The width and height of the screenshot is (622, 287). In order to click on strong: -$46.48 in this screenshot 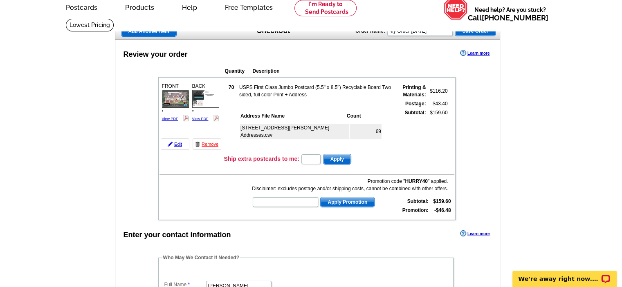, I will do `click(442, 211)`.